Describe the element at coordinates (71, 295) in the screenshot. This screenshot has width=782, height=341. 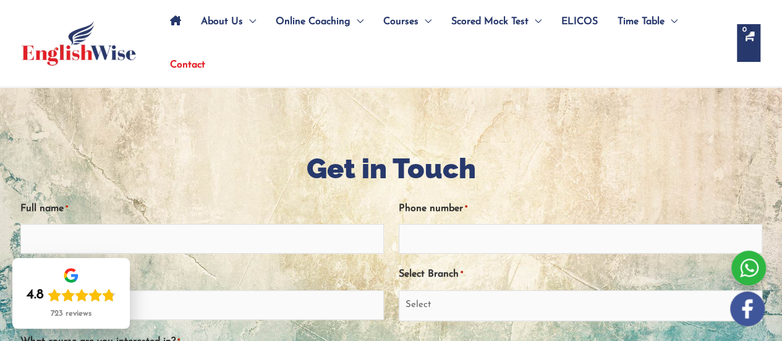
I see `div: Rating: 4.8 out of 5` at that location.